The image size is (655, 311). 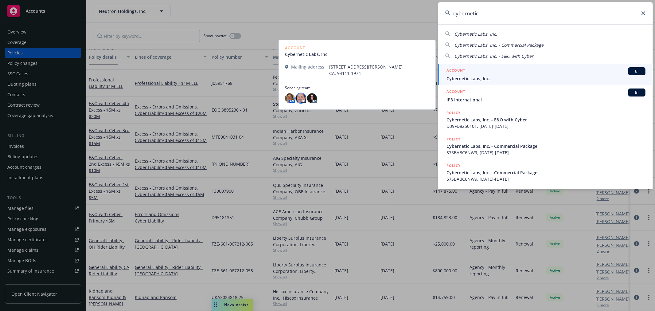 What do you see at coordinates (546, 99) in the screenshot?
I see `span: IP3 International` at bounding box center [546, 99].